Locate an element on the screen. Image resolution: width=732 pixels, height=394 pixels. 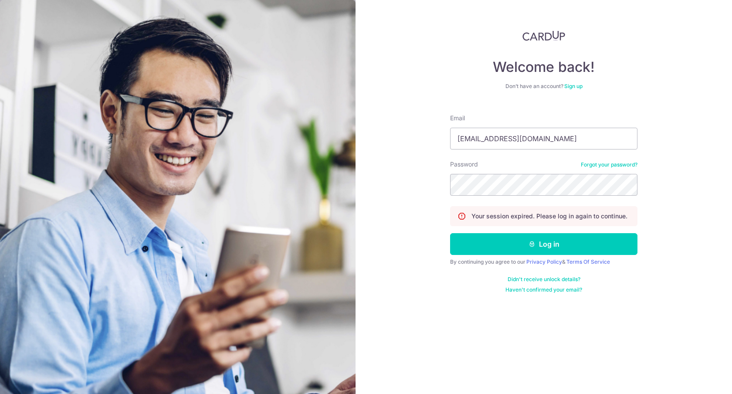
a: Privacy Policy is located at coordinates (544, 261).